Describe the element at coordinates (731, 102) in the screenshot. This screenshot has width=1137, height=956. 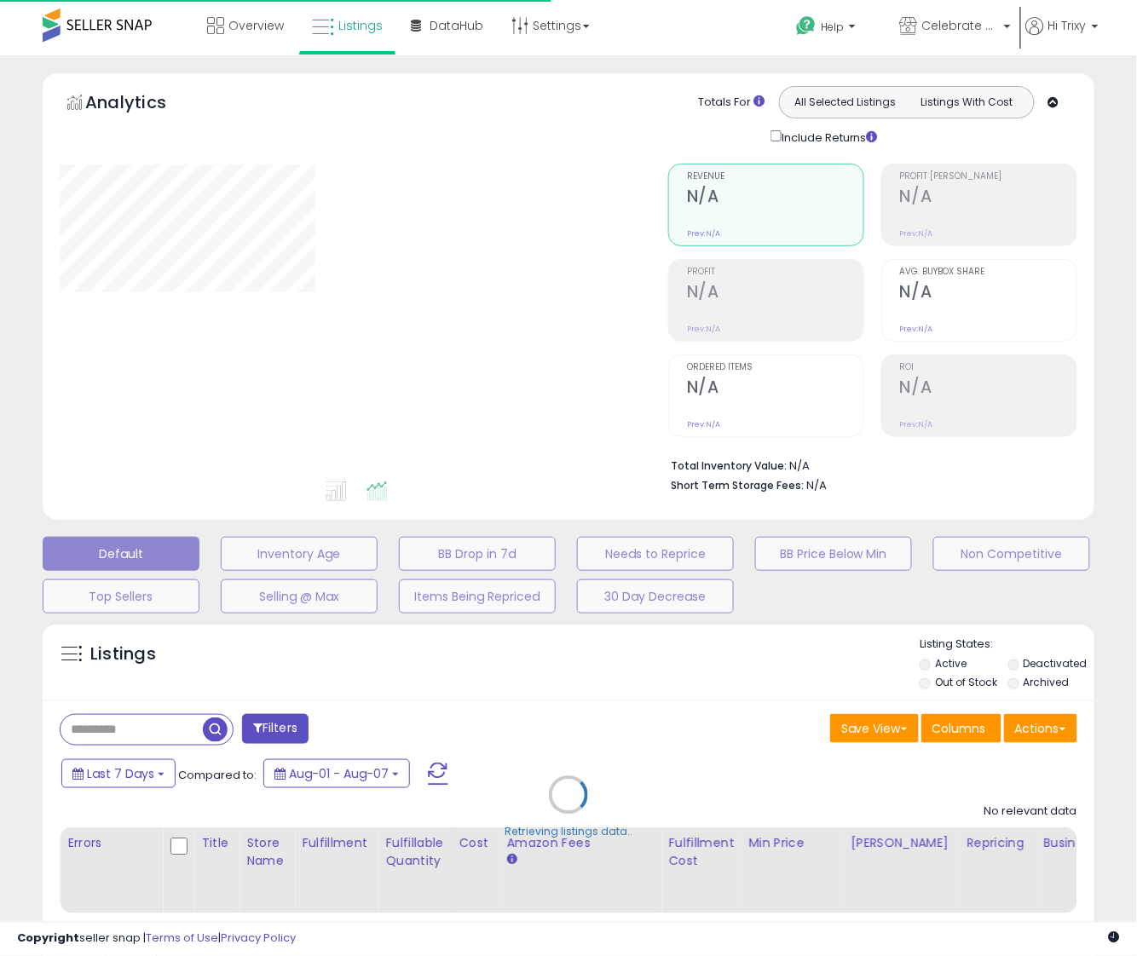
I see `div: Totals For` at that location.